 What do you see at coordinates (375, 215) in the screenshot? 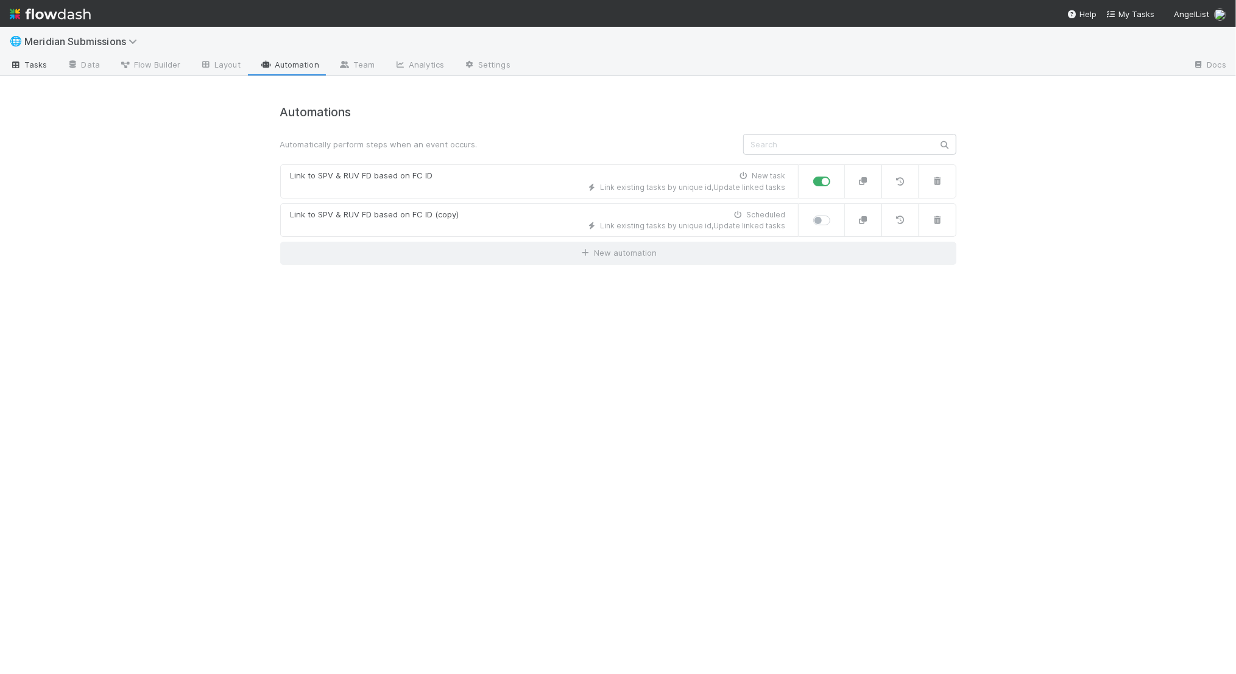
I see `div: Link to SPV & RUV FD based on FC ID (copy)` at bounding box center [375, 215].